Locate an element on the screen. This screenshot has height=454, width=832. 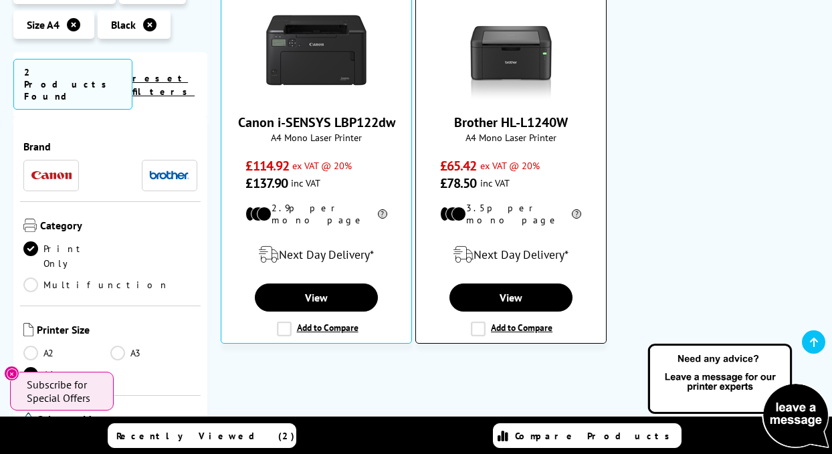
li: 3.5p per mono page is located at coordinates (511, 214).